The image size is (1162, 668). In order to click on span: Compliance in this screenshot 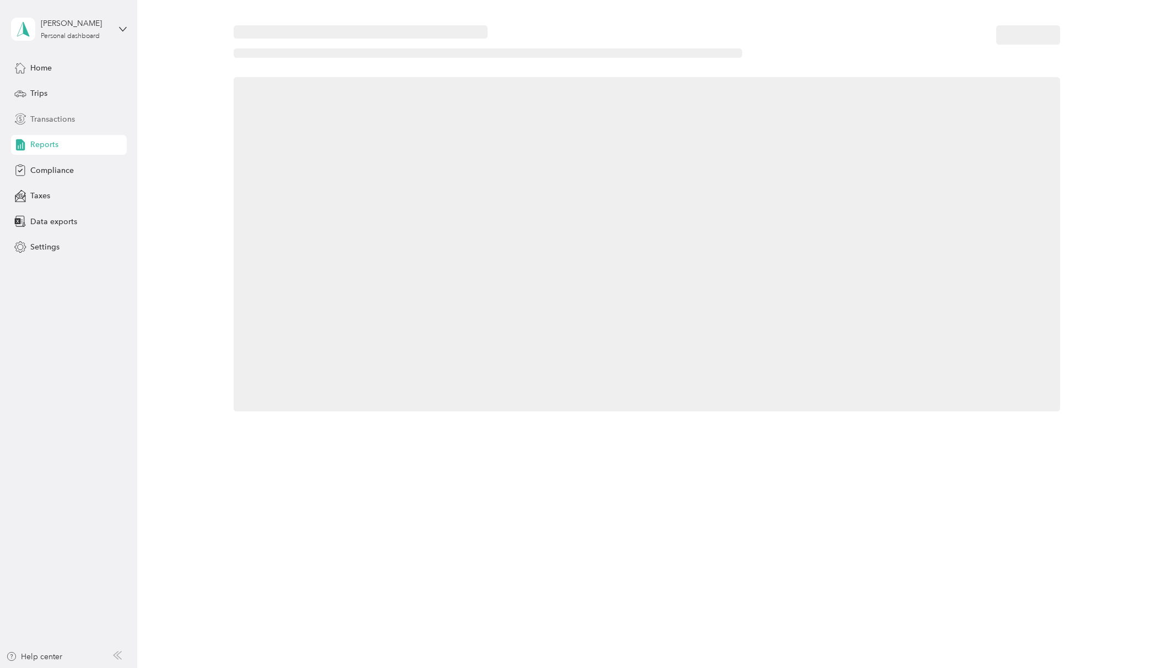, I will do `click(52, 170)`.